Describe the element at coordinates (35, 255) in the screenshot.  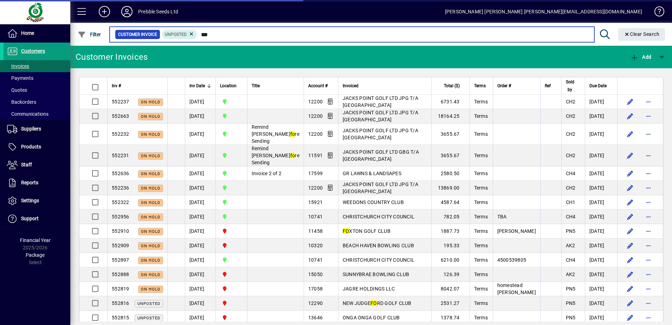
I see `span: Package` at that location.